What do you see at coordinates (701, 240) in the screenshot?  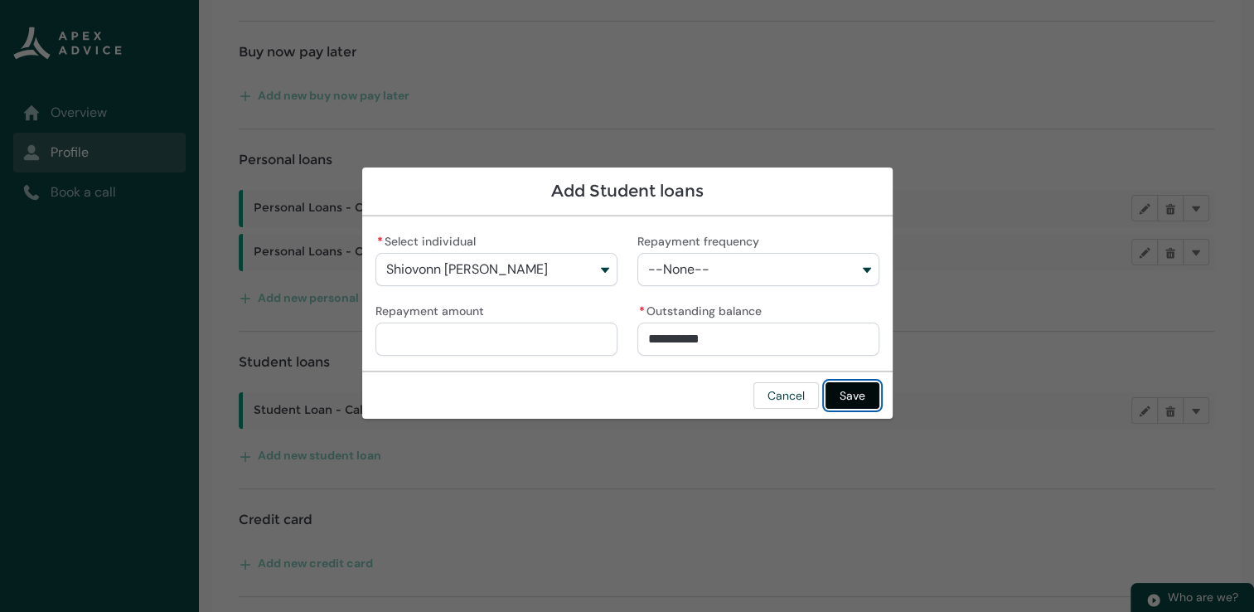 I see `label: Repayment frequency` at bounding box center [701, 240].